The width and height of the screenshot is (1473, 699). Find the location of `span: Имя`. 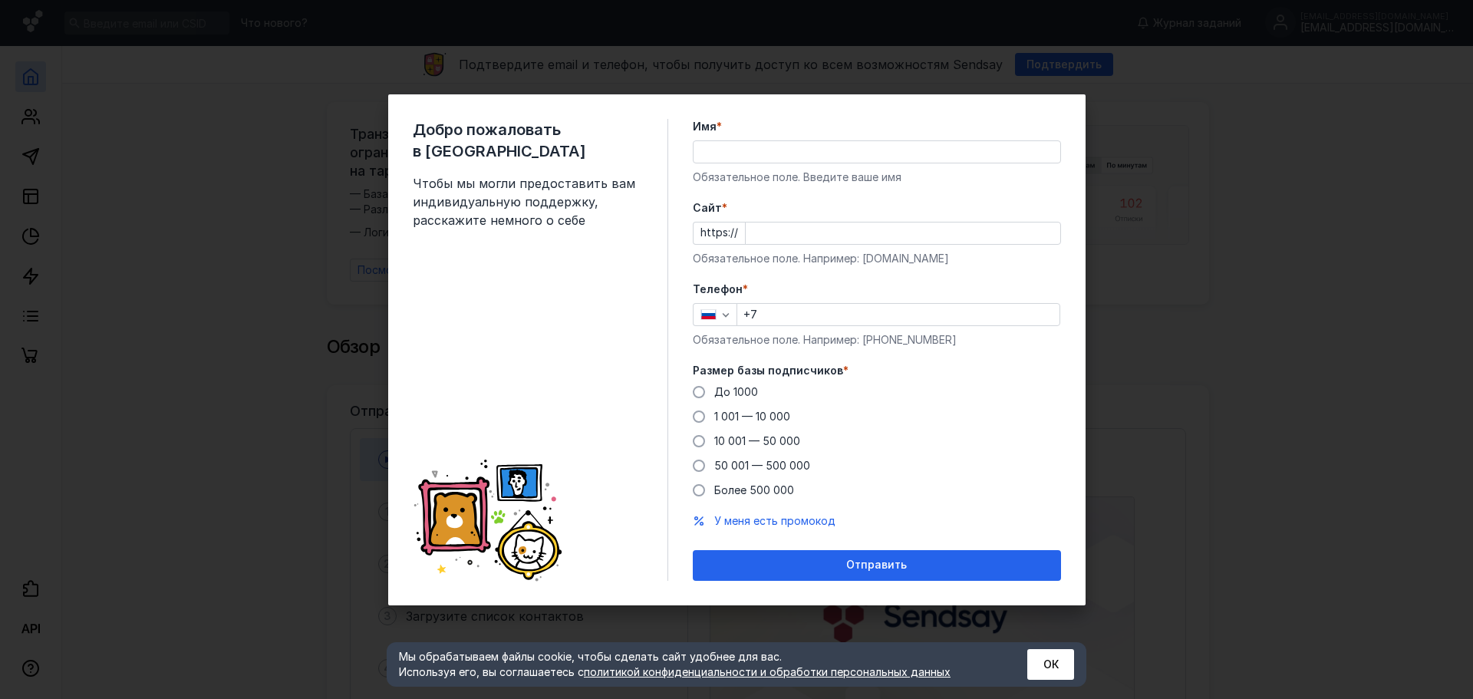

span: Имя is located at coordinates (704, 127).